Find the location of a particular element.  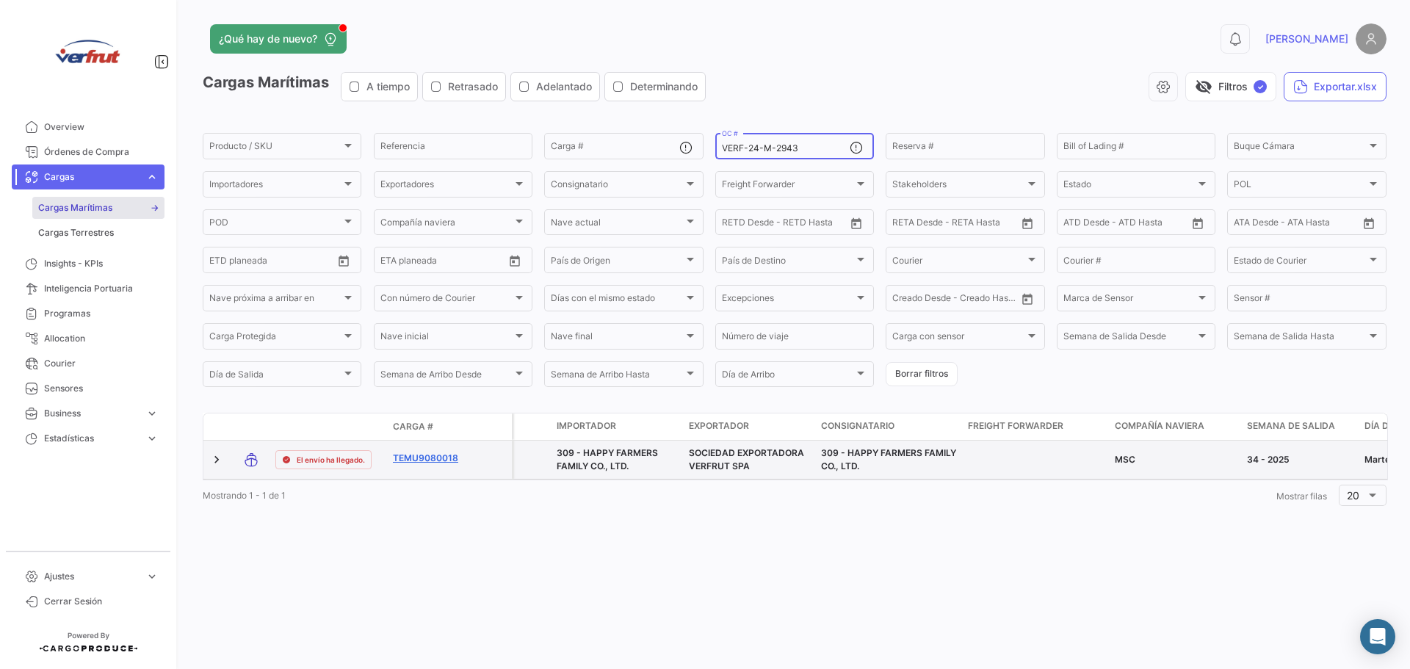

a: Cargas Terrestres is located at coordinates (98, 233).